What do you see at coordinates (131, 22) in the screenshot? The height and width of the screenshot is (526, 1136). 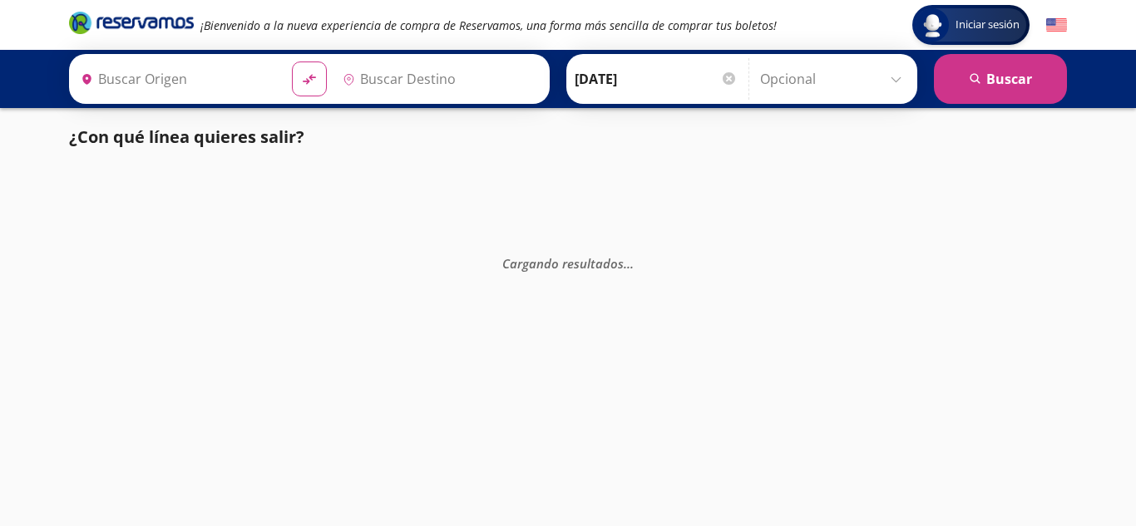 I see `i: Brand Logo` at bounding box center [131, 22].